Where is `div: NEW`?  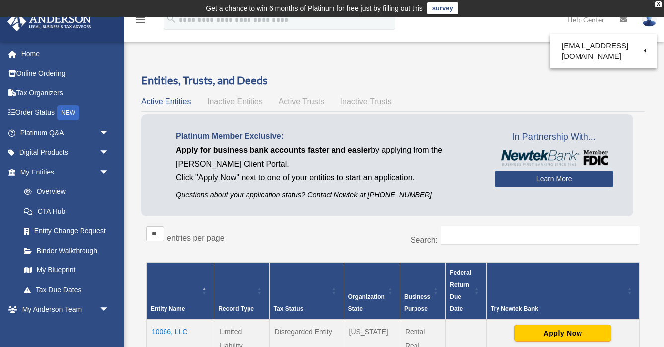
div: NEW is located at coordinates (68, 113).